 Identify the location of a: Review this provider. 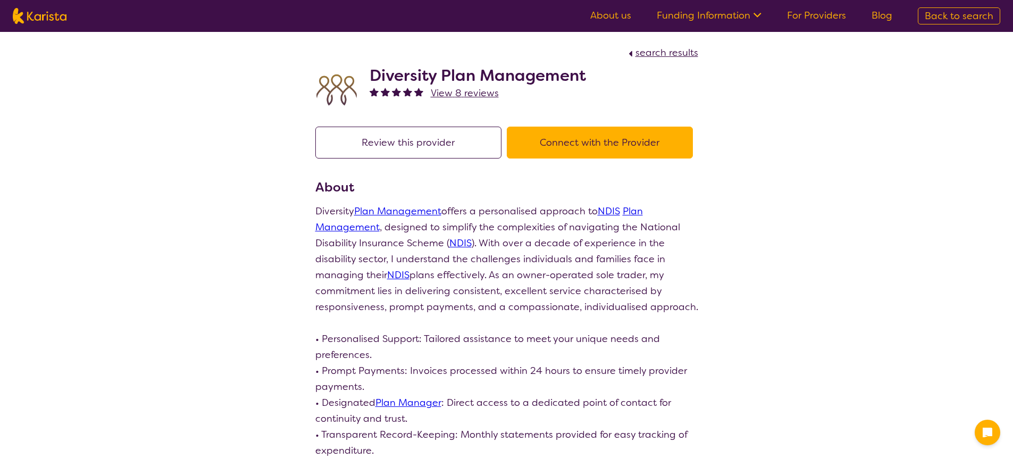
(411, 143).